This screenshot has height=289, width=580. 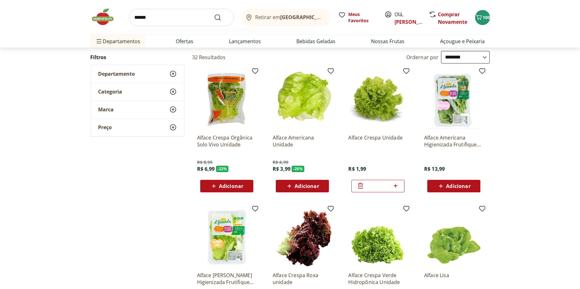 What do you see at coordinates (209, 57) in the screenshot?
I see `h2: 32 Resultados` at bounding box center [209, 57].